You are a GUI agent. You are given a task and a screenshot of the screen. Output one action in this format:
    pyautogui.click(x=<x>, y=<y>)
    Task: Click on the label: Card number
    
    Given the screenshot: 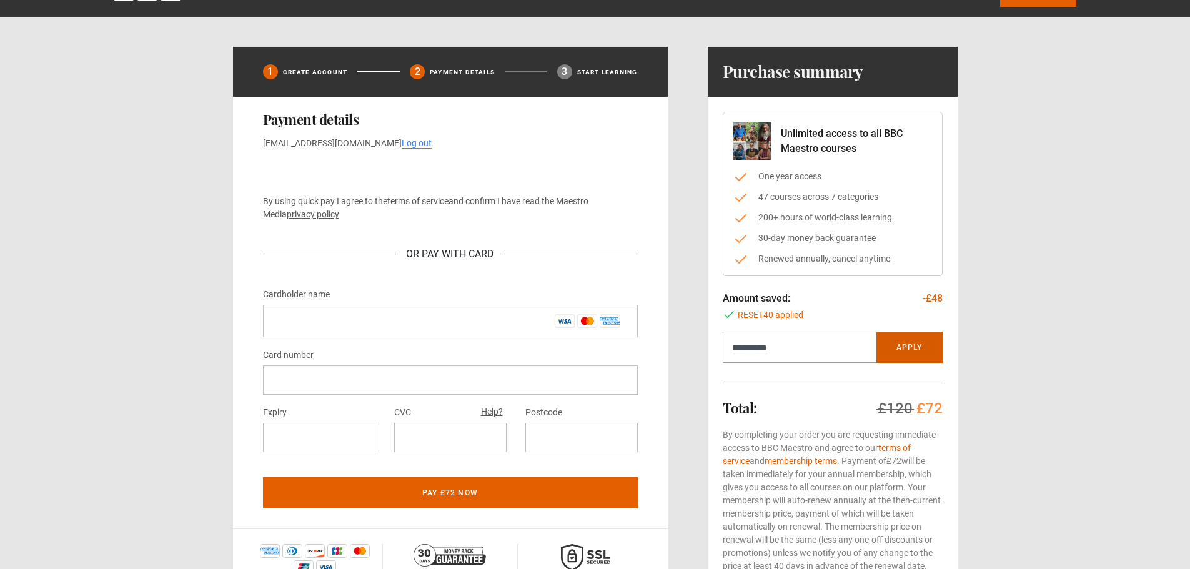 What is the action you would take?
    pyautogui.click(x=288, y=355)
    